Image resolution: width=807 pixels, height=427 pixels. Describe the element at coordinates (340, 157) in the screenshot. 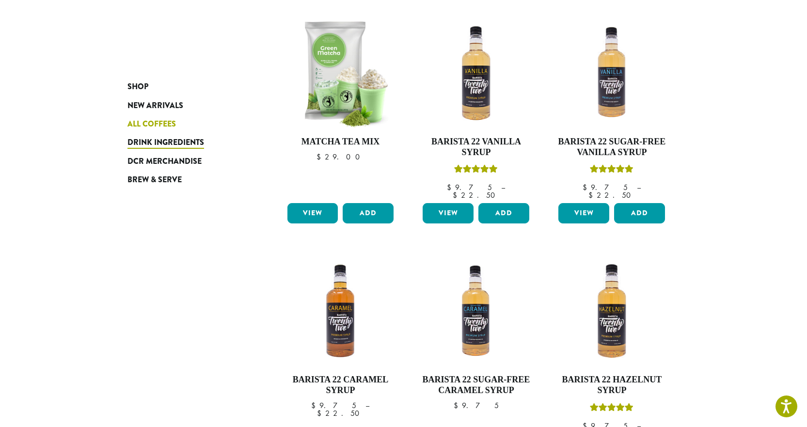

I see `bdi: 29.00` at that location.